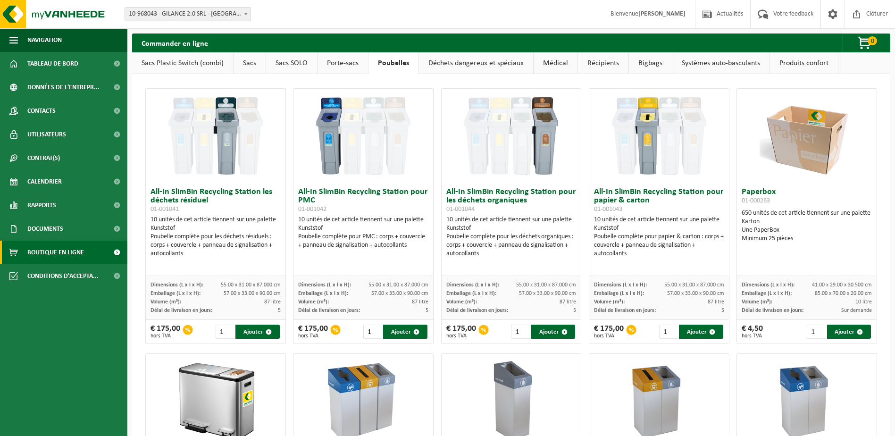  I want to click on a: Récipients, so click(603, 63).